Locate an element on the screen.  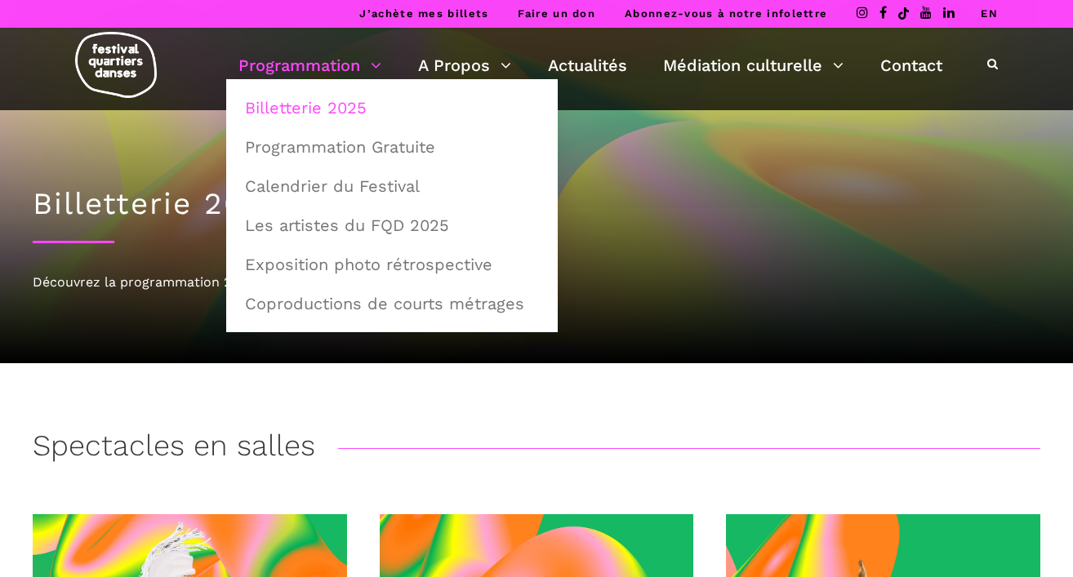
h3: Spectacles en salles is located at coordinates (174, 449).